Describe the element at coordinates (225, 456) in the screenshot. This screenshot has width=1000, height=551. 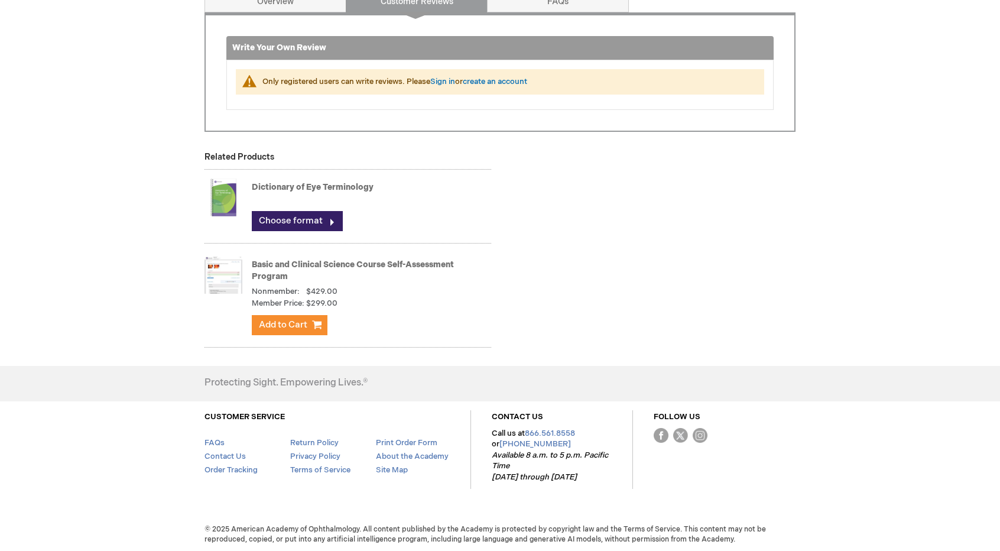
I see `a: Contact Us` at that location.